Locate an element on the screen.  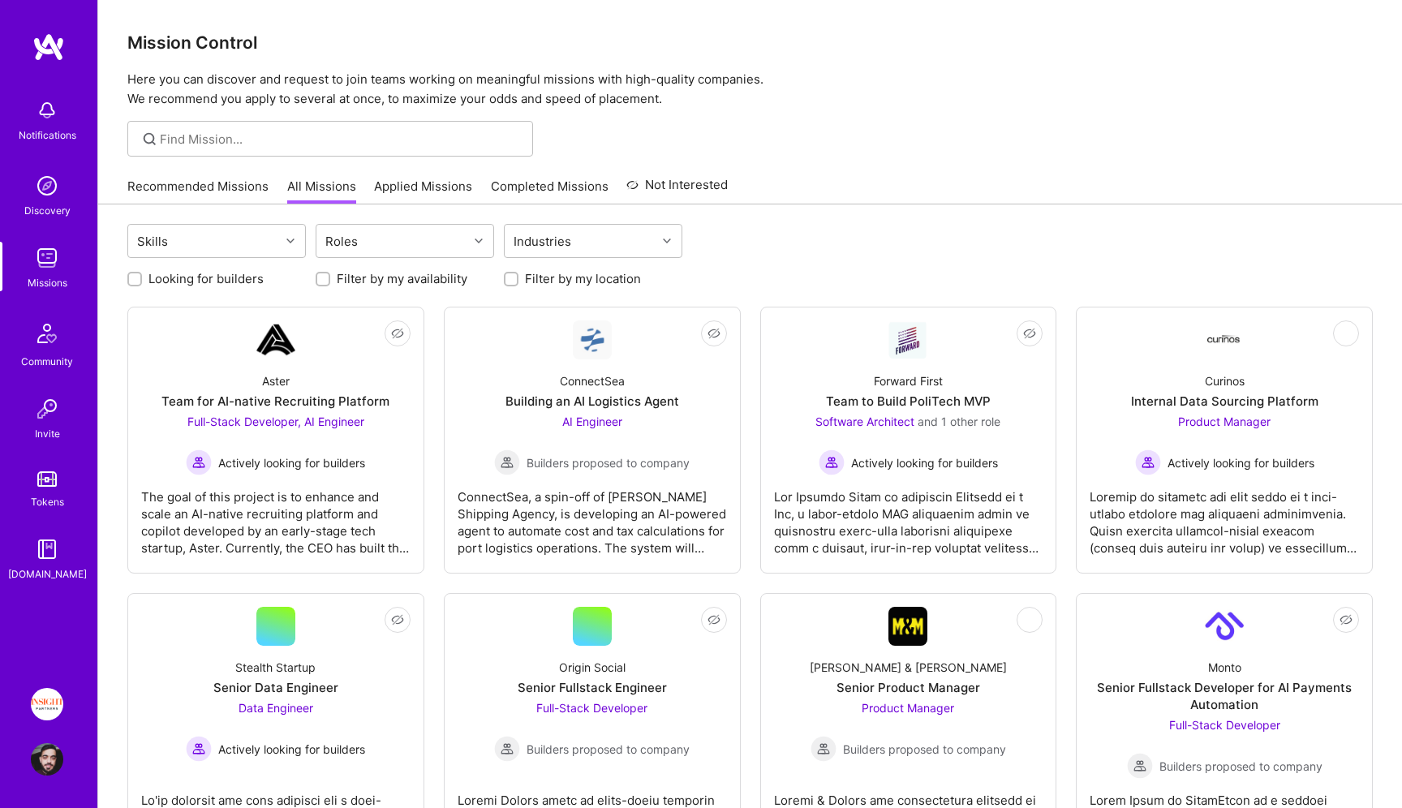
div: Curinos is located at coordinates (1224, 380).